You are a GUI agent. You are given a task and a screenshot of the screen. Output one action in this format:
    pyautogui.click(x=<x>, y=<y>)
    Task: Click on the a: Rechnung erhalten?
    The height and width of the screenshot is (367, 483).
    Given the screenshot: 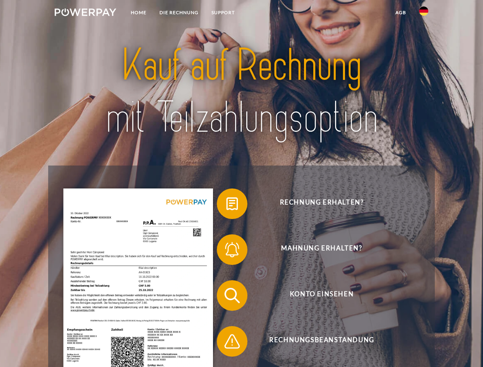 What is the action you would take?
    pyautogui.click(x=316, y=204)
    